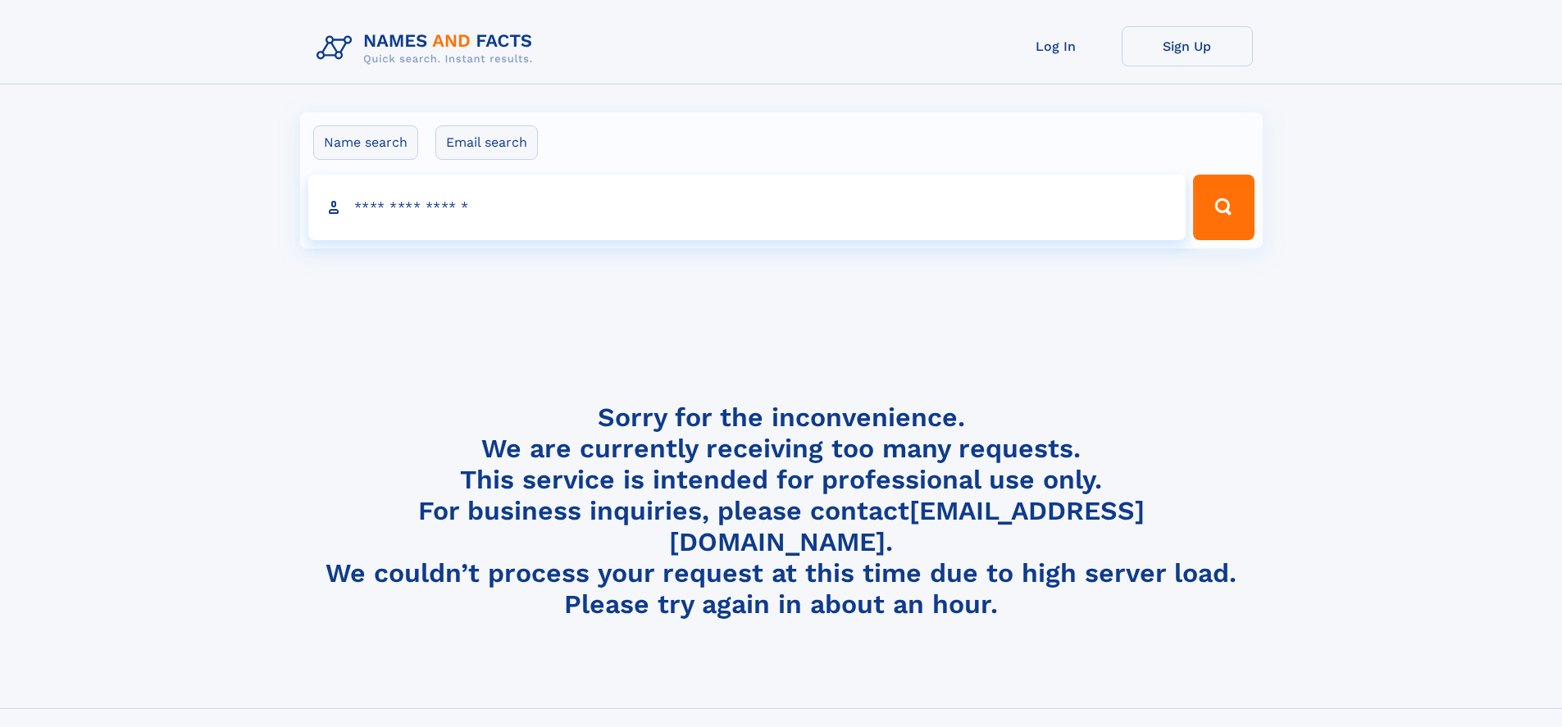 The width and height of the screenshot is (1562, 727). I want to click on label: Name search, so click(366, 143).